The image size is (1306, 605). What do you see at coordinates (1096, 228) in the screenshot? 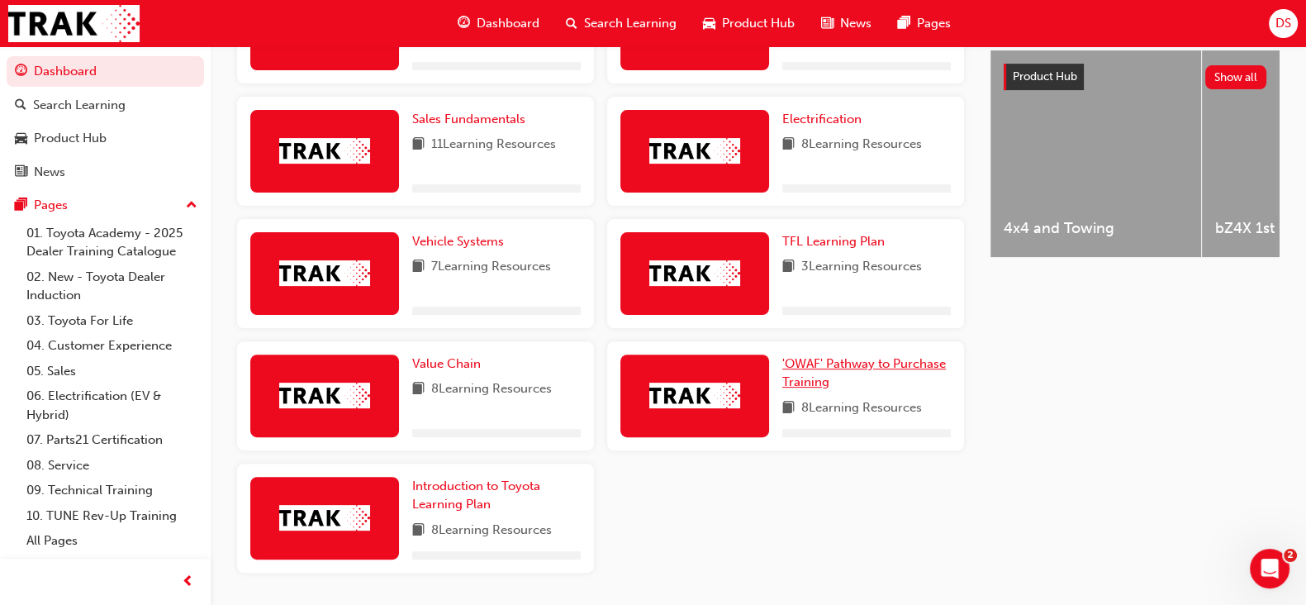
I see `span: 4x4 and Towing` at bounding box center [1096, 228].